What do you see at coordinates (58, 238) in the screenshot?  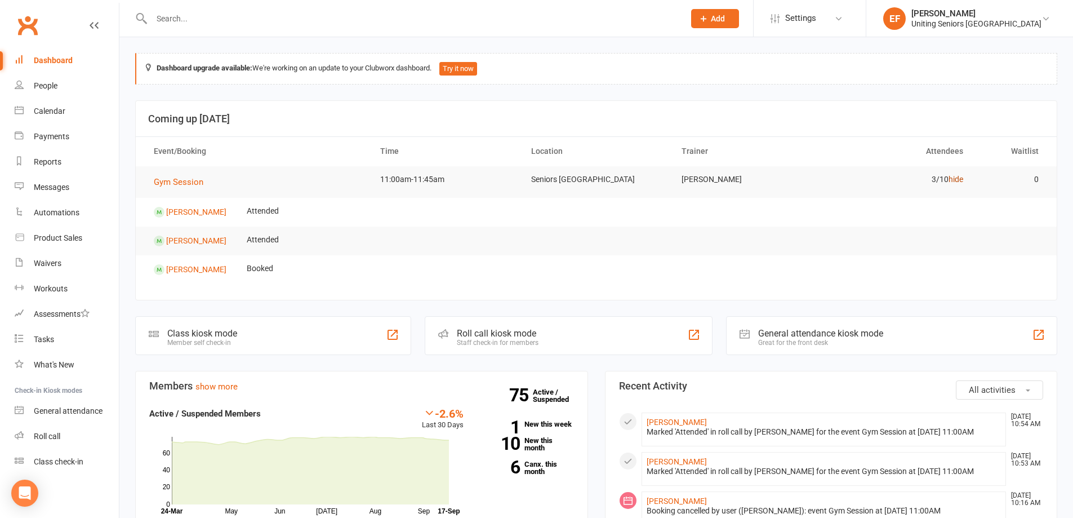 I see `div: Product Sales` at bounding box center [58, 238].